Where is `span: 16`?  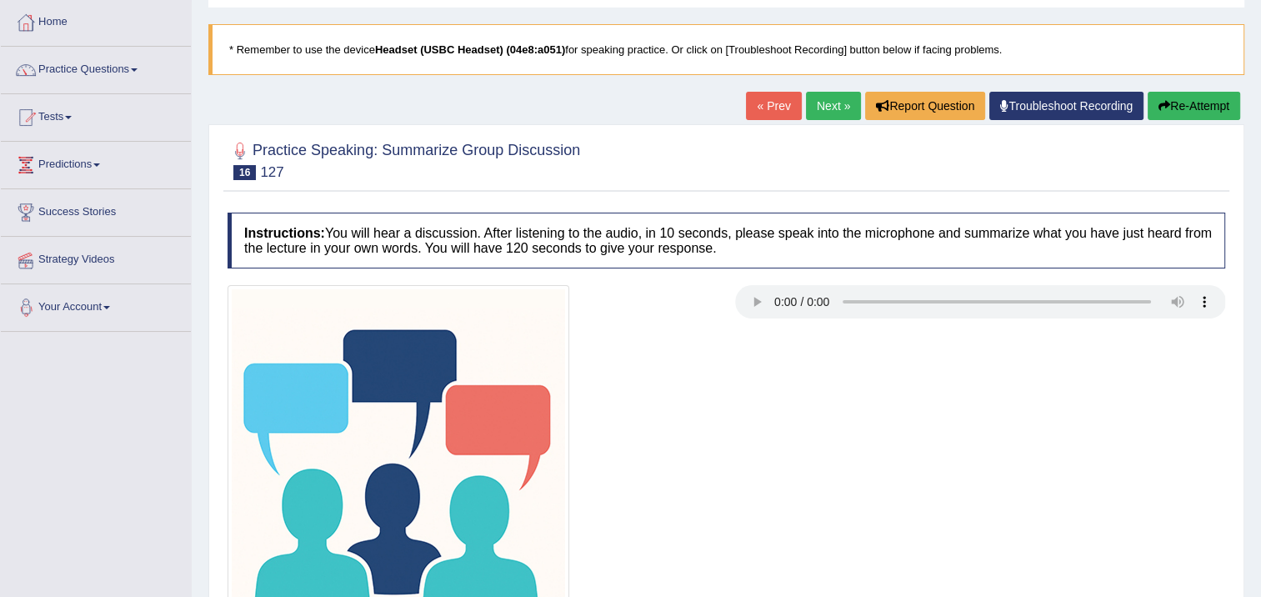 span: 16 is located at coordinates (244, 173).